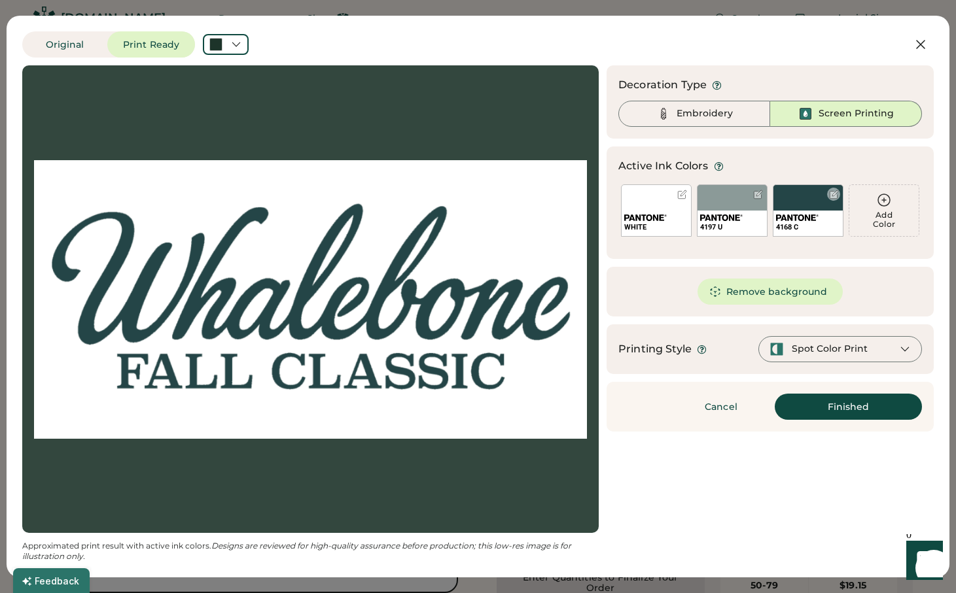  What do you see at coordinates (884, 220) in the screenshot?
I see `div: Add Color` at bounding box center [884, 220].